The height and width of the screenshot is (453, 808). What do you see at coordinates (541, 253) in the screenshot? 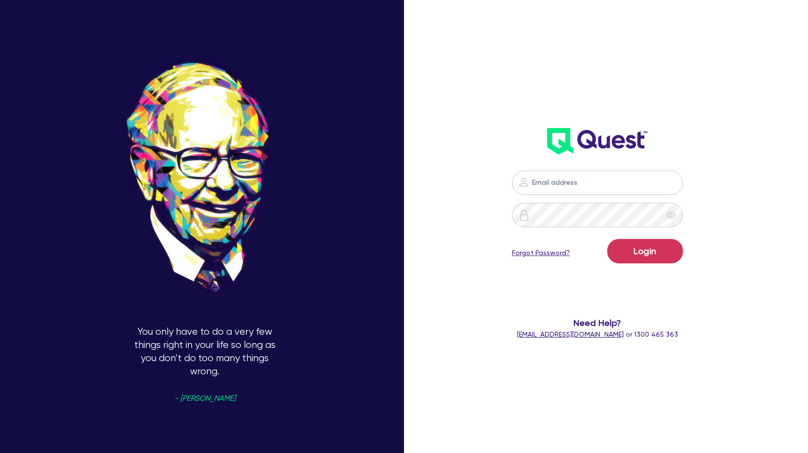
I see `a: Forgot Password?` at bounding box center [541, 253].